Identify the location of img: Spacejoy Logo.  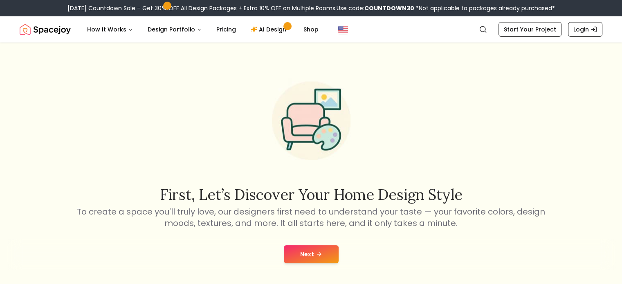
(45, 29).